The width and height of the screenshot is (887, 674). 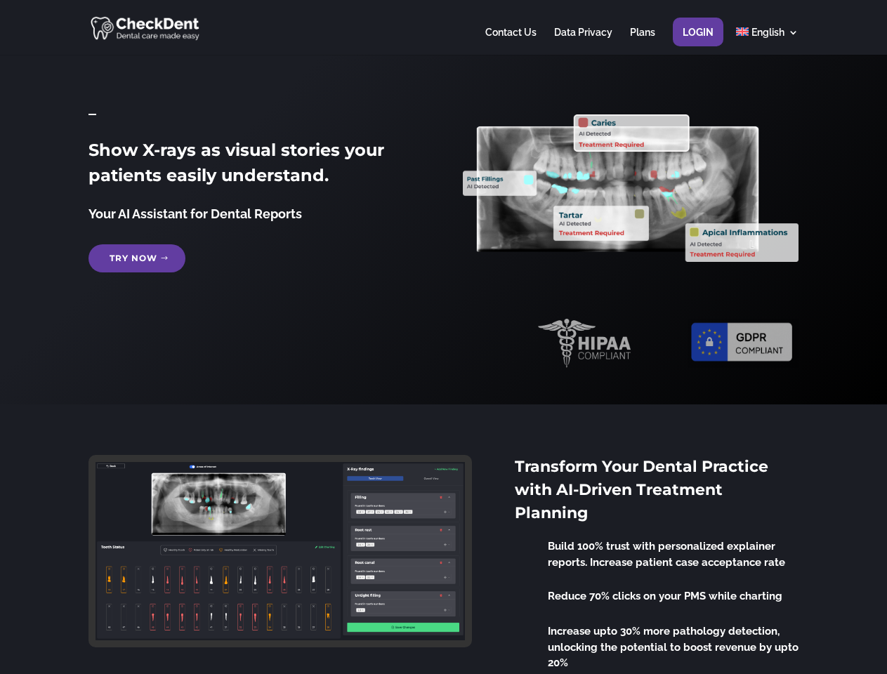 I want to click on img: X_Ray_annotated, so click(x=630, y=188).